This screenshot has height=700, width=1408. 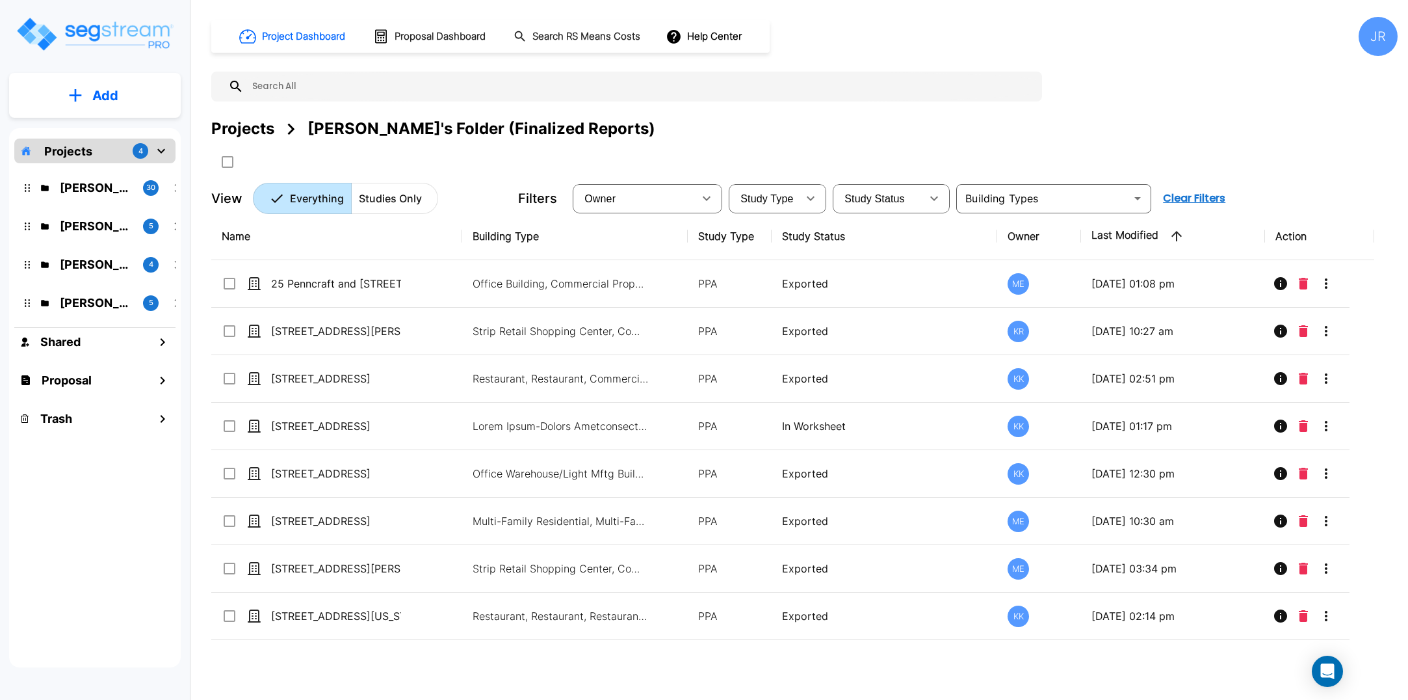 I want to click on button: Project Dashboard, so click(x=293, y=36).